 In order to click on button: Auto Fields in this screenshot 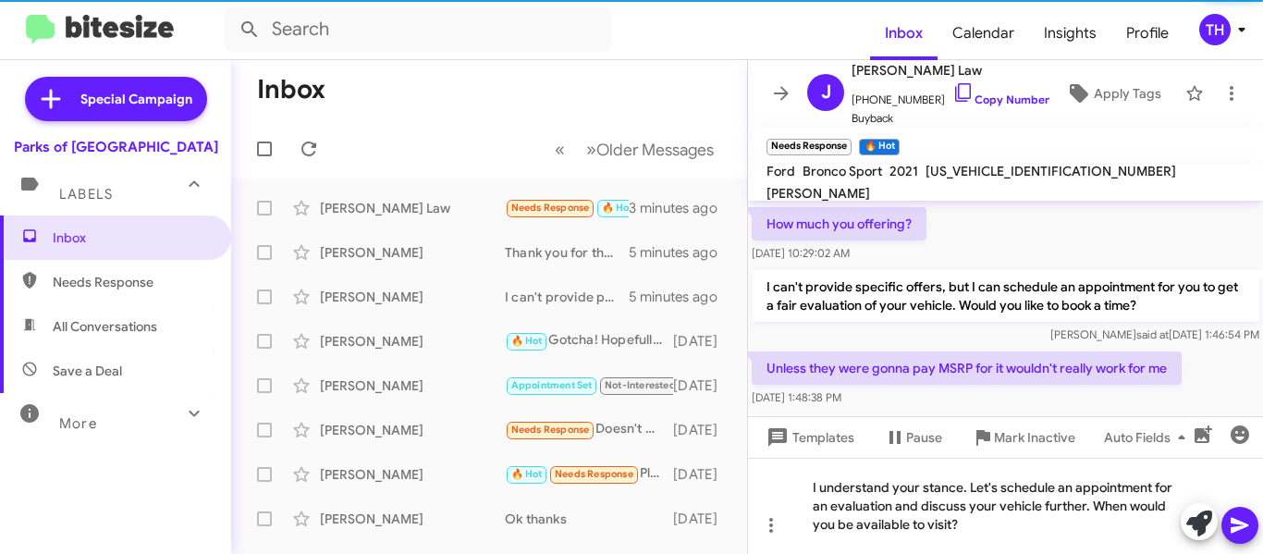, I will do `click(1149, 437)`.